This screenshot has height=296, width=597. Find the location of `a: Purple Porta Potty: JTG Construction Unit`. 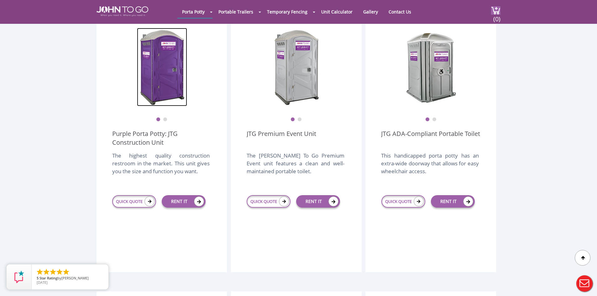

a: Purple Porta Potty: JTG Construction Unit is located at coordinates (162, 138).